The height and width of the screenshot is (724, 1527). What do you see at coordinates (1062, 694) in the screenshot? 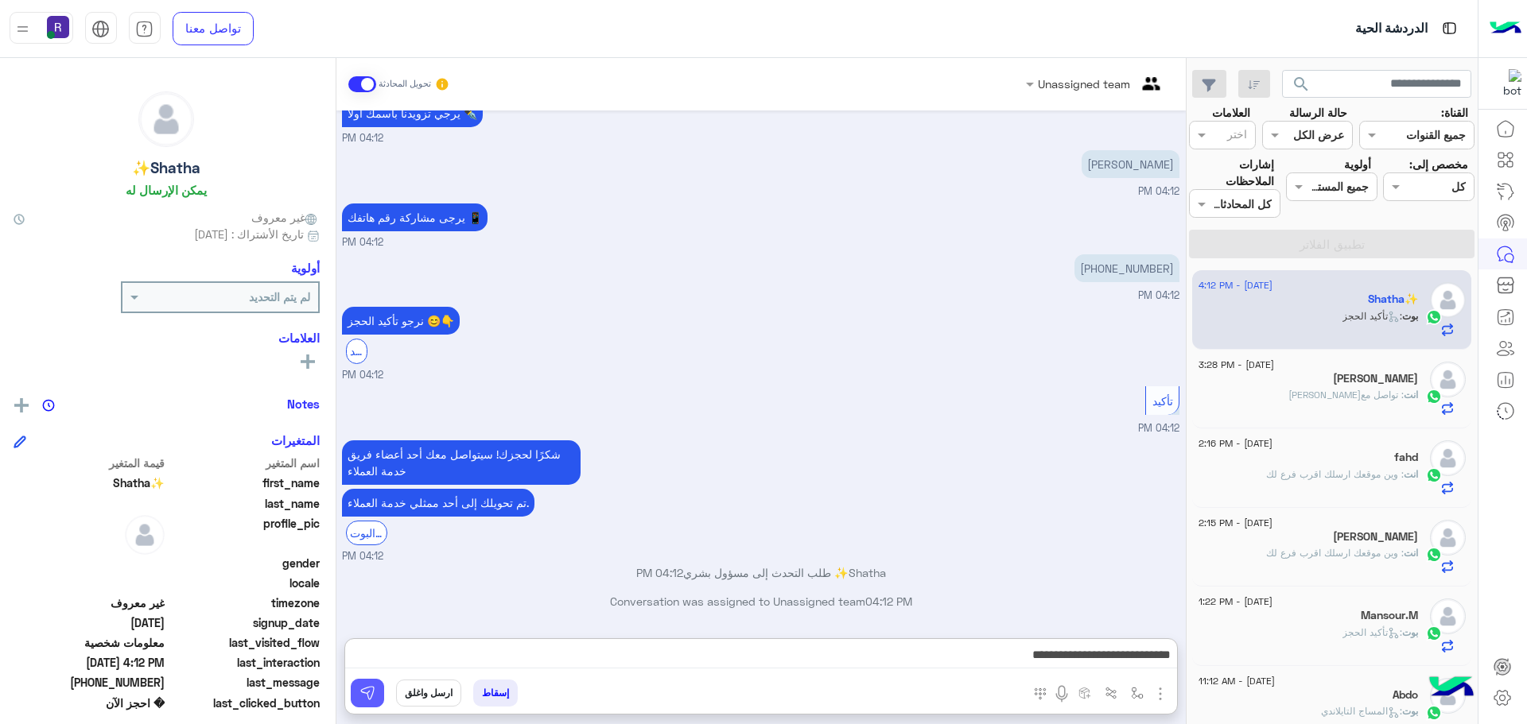
I see `img: send voice note` at bounding box center [1062, 694].